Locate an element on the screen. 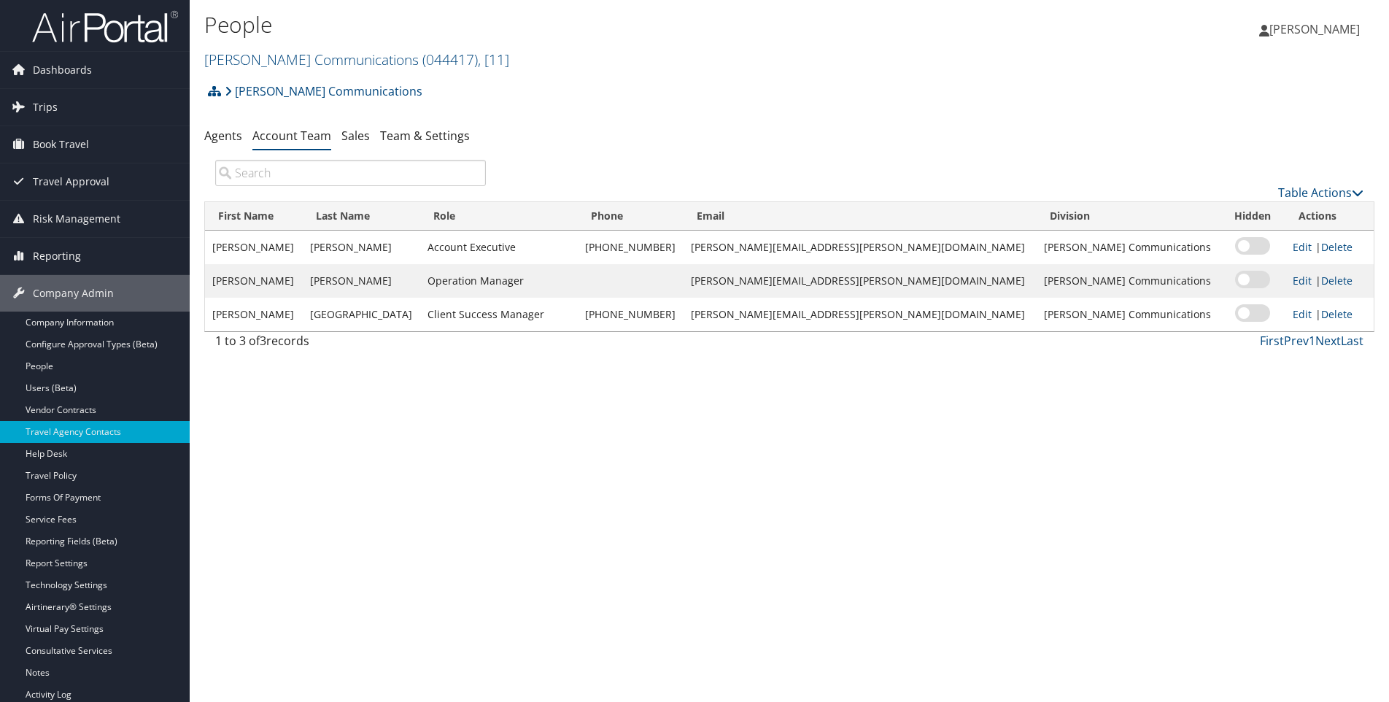 Image resolution: width=1389 pixels, height=702 pixels. span: Risk Management is located at coordinates (77, 219).